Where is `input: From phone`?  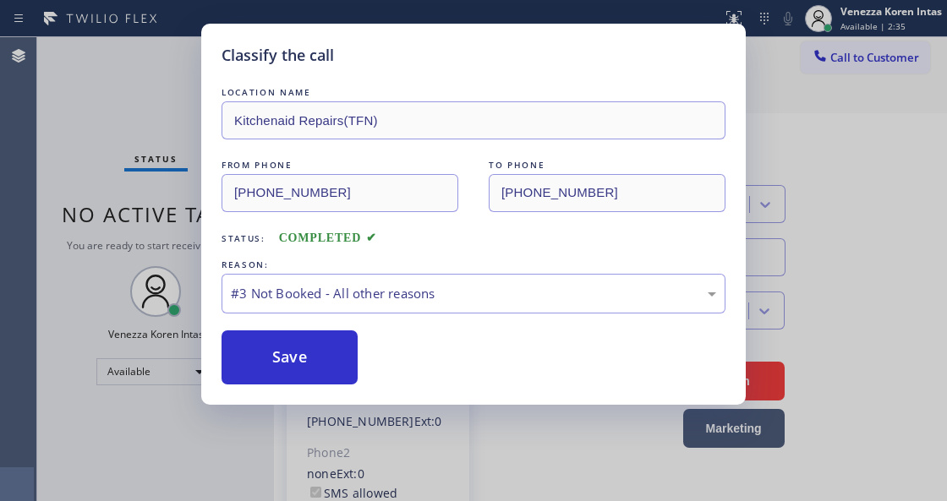
input: From phone is located at coordinates (340, 193).